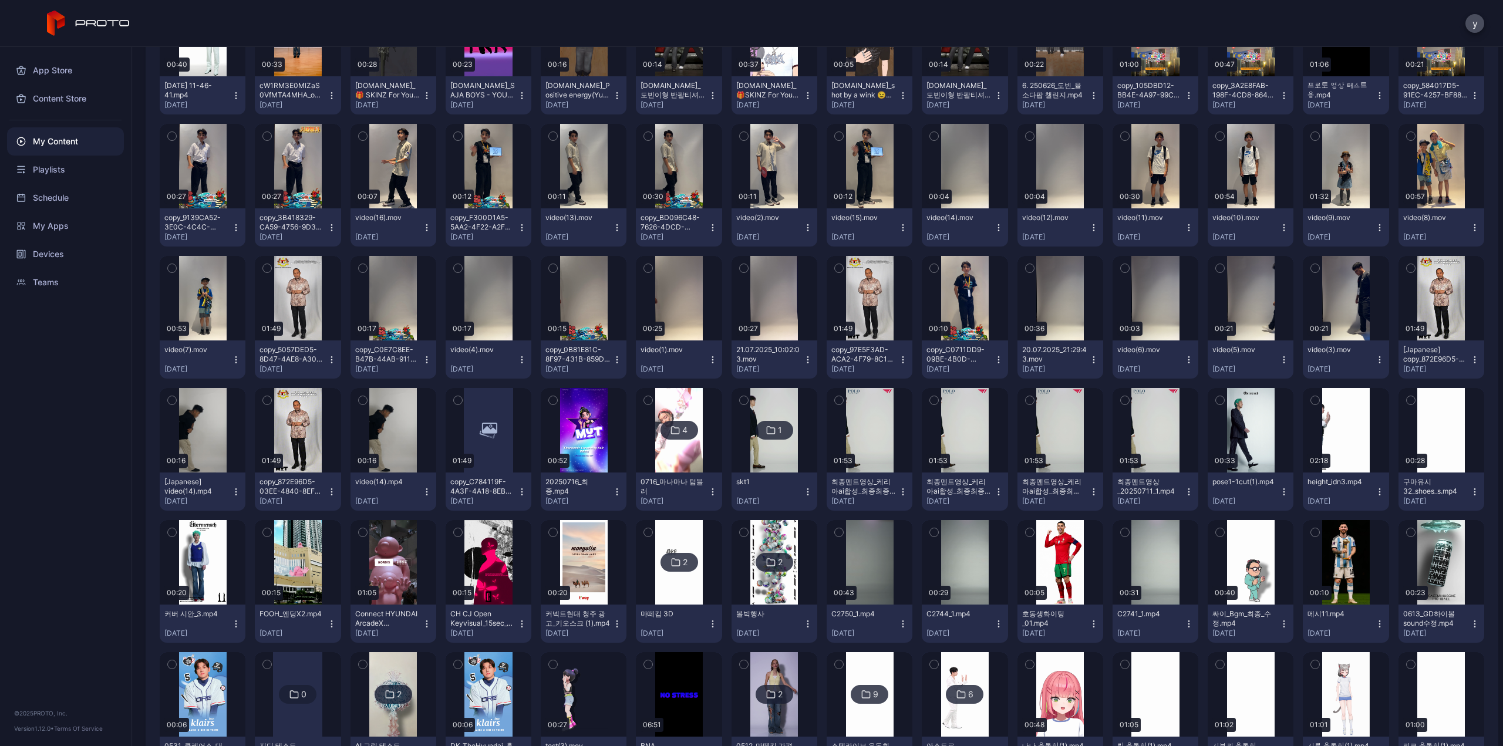  What do you see at coordinates (959, 218) in the screenshot?
I see `div: video(14).mov` at bounding box center [959, 218].